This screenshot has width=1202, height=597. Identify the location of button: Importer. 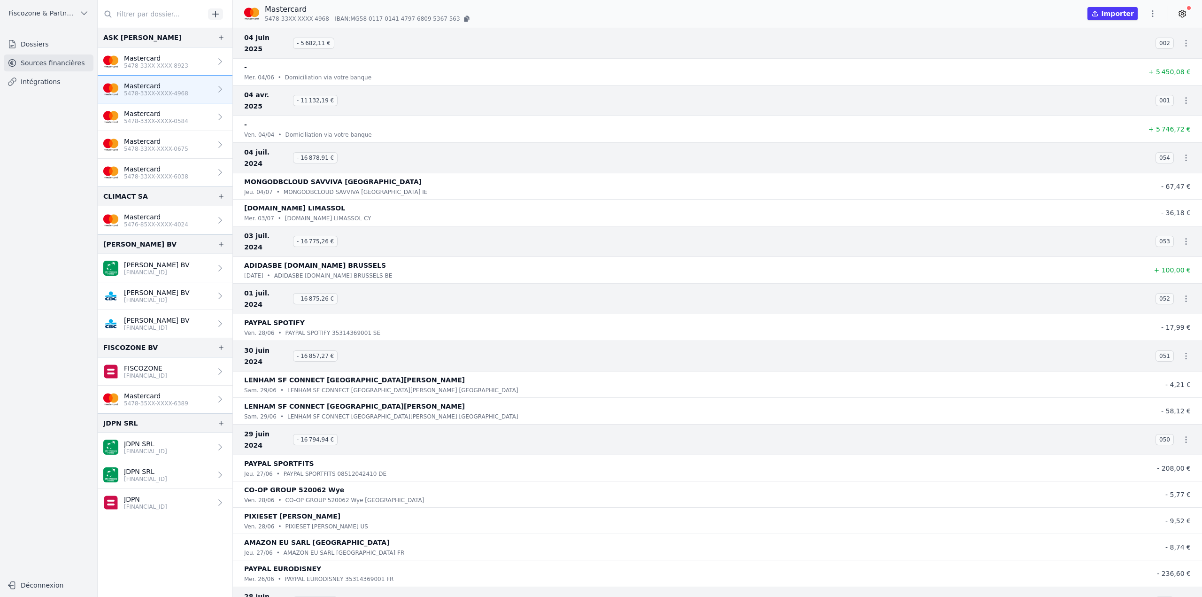
(1112, 14).